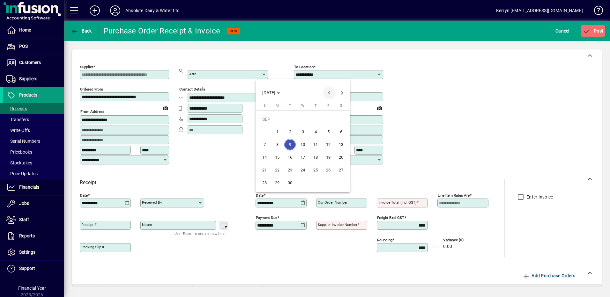 This screenshot has height=297, width=610. Describe the element at coordinates (342, 93) in the screenshot. I see `button: Next month` at that location.